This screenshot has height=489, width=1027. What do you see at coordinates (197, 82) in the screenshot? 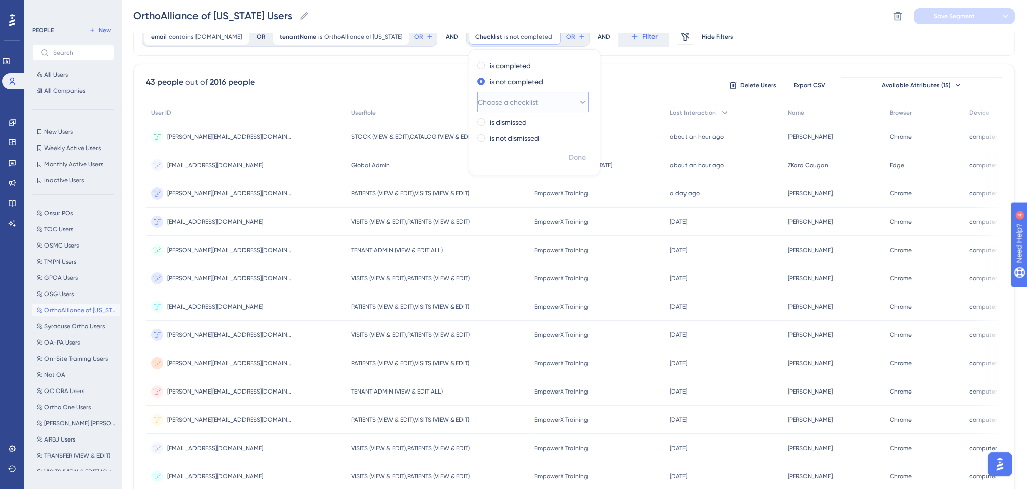
I see `div: out of` at bounding box center [197, 82].